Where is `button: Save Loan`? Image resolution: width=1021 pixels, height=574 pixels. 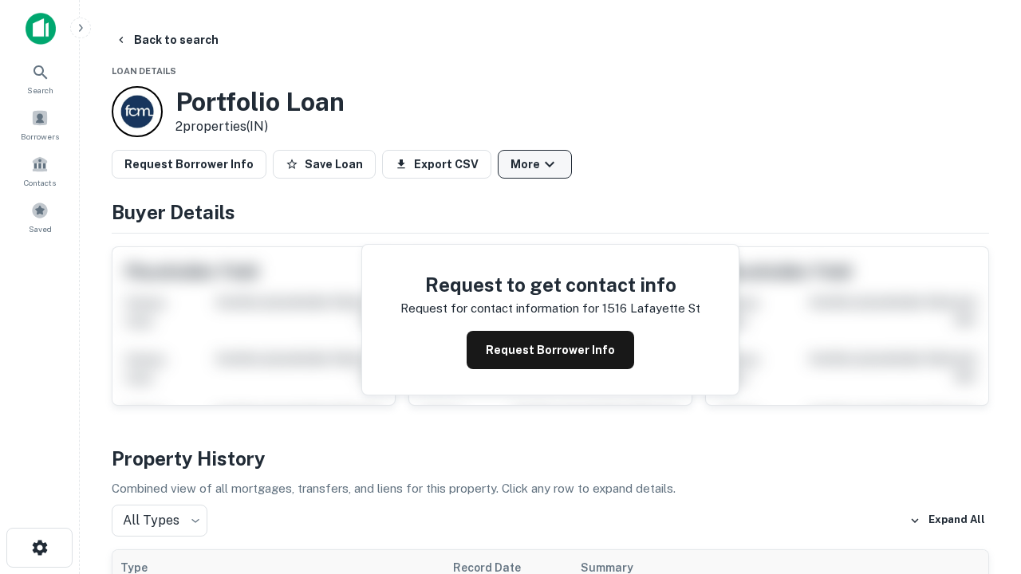
button: Save Loan is located at coordinates (324, 164).